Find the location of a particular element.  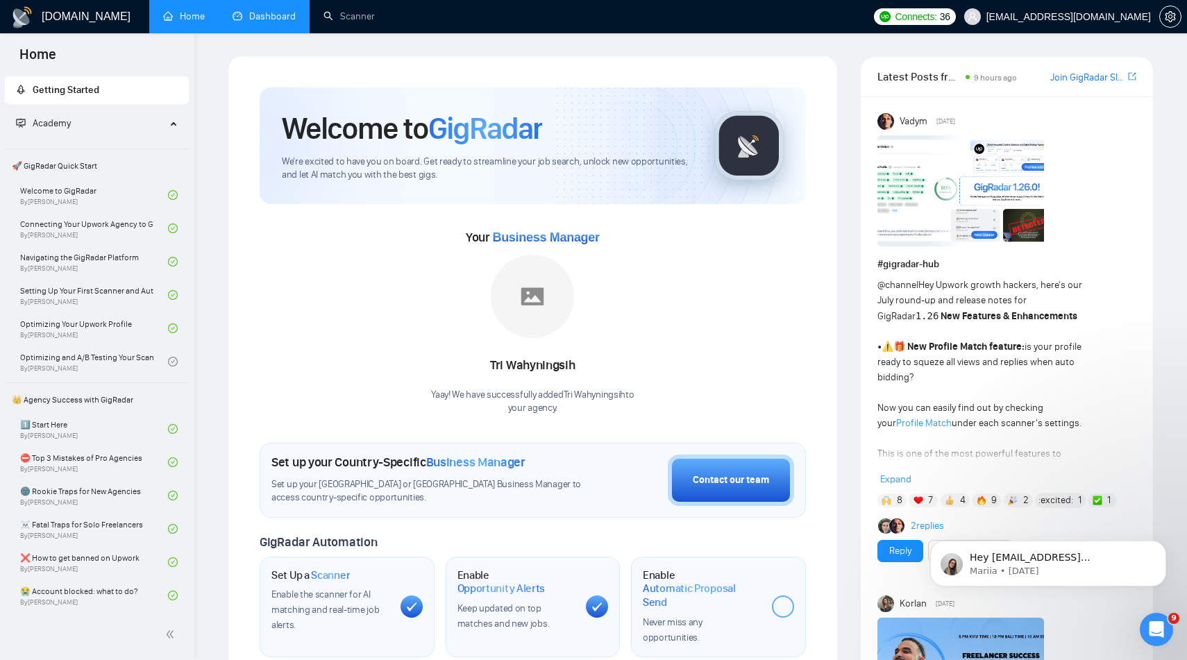

span: double-left is located at coordinates (172, 635).